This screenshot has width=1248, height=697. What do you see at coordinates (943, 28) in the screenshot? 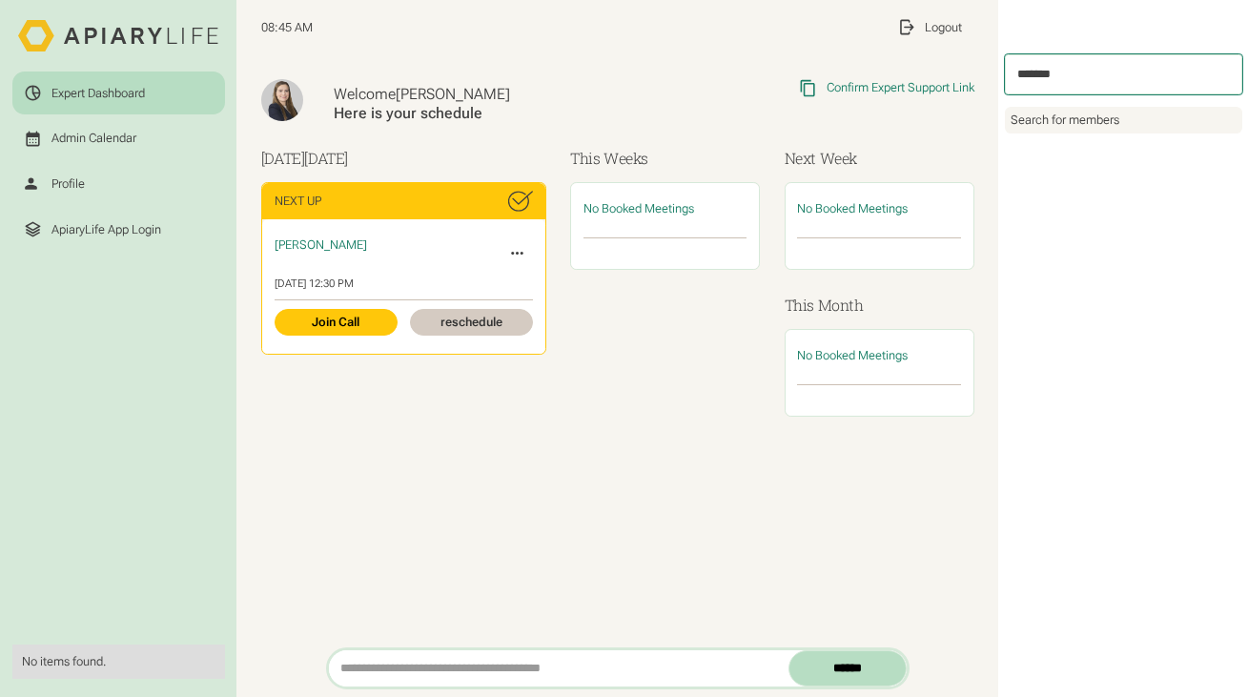
I see `div: Logout` at bounding box center [943, 28].